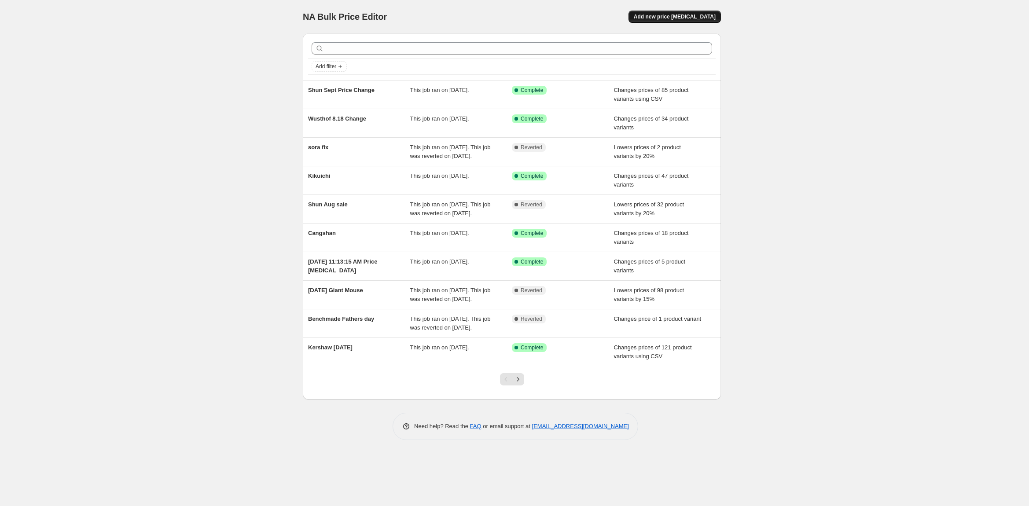  I want to click on nav: Pagination, so click(512, 379).